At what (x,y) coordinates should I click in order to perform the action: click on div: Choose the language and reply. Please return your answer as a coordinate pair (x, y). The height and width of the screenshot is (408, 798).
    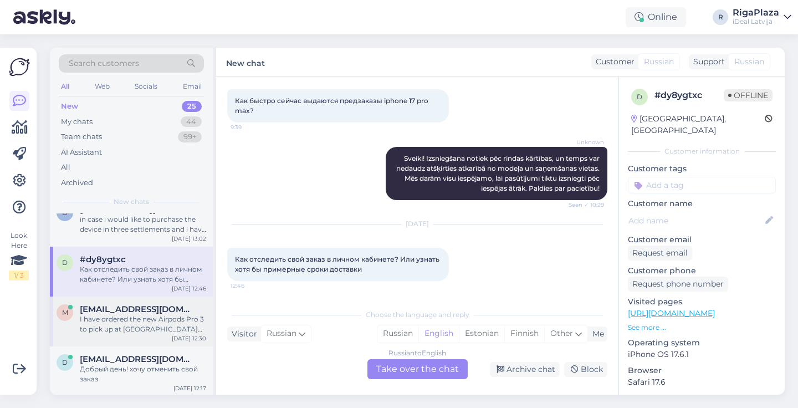
    Looking at the image, I should click on (417, 315).